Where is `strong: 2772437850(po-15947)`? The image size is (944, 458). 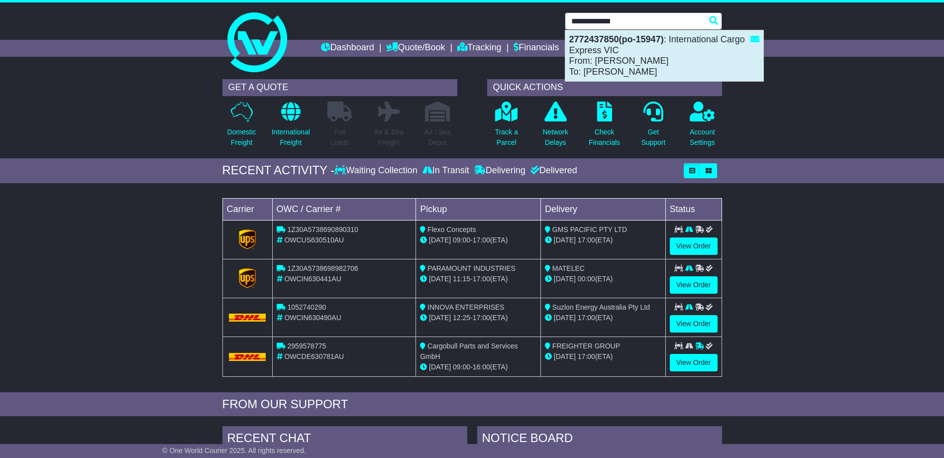
strong: 2772437850(po-15947) is located at coordinates (617, 39).